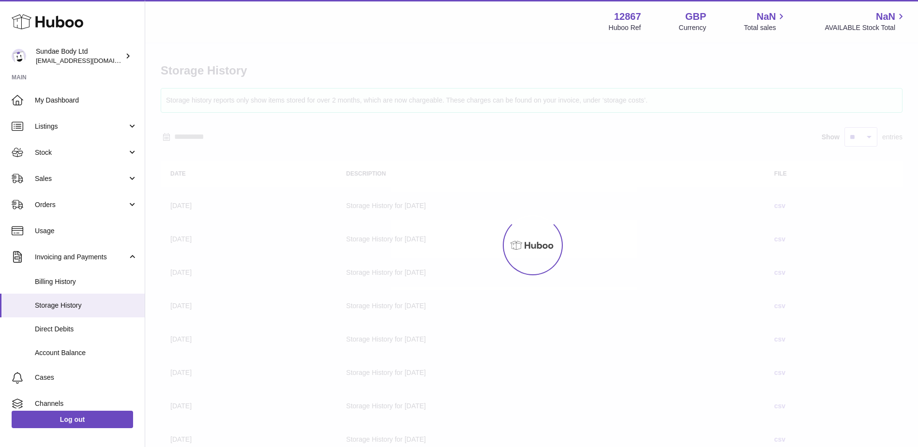 The height and width of the screenshot is (447, 918). What do you see at coordinates (865, 21) in the screenshot?
I see `a: NaN AVAILABLE Stock Total` at bounding box center [865, 21].